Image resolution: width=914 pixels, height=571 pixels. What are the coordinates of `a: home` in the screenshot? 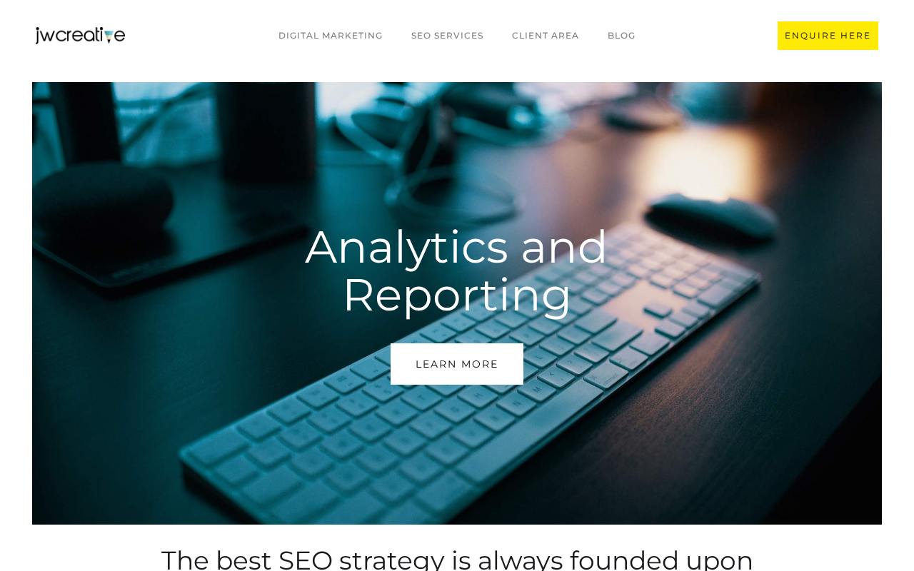 It's located at (80, 36).